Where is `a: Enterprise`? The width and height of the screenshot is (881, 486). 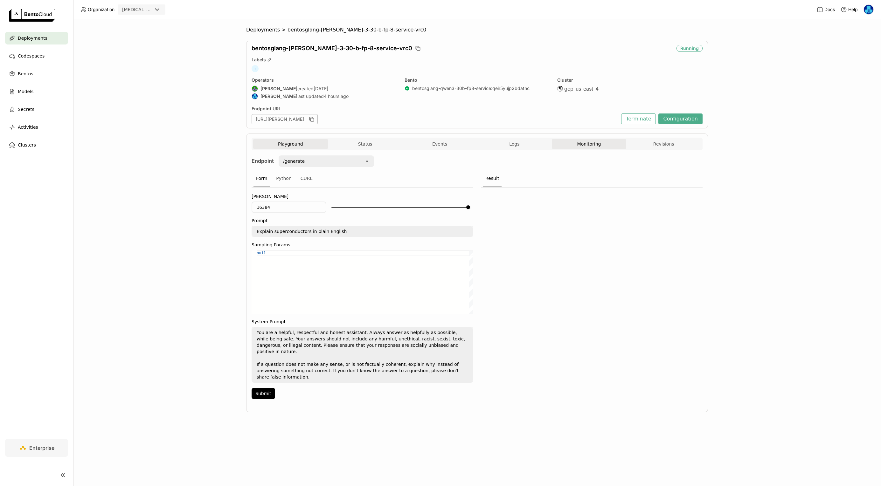 a: Enterprise is located at coordinates (37, 448).